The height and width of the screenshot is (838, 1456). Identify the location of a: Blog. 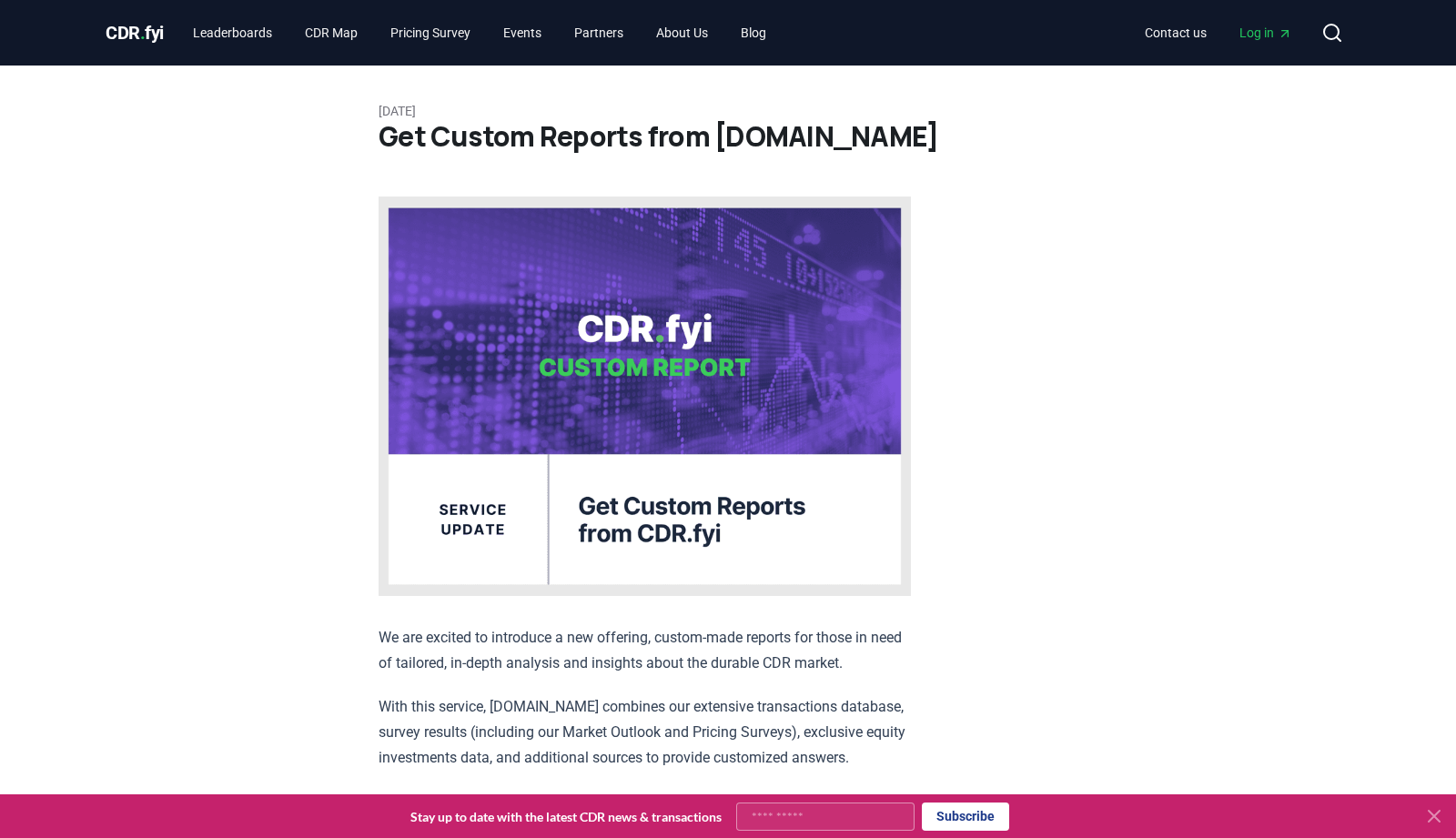
(753, 33).